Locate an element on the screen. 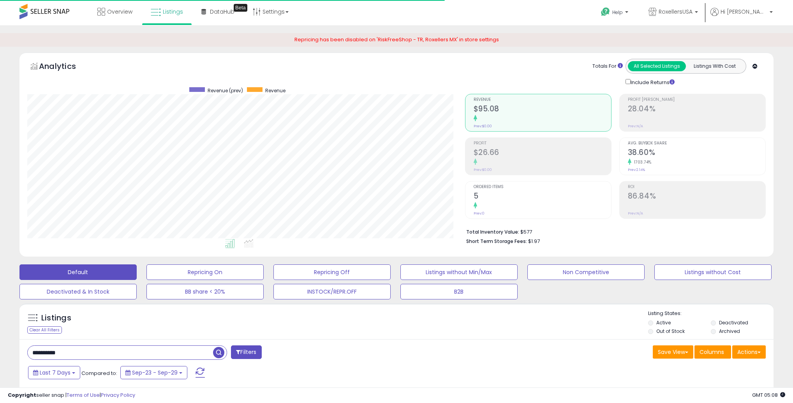 The width and height of the screenshot is (793, 403). div: seller snap | | is located at coordinates (71, 396).